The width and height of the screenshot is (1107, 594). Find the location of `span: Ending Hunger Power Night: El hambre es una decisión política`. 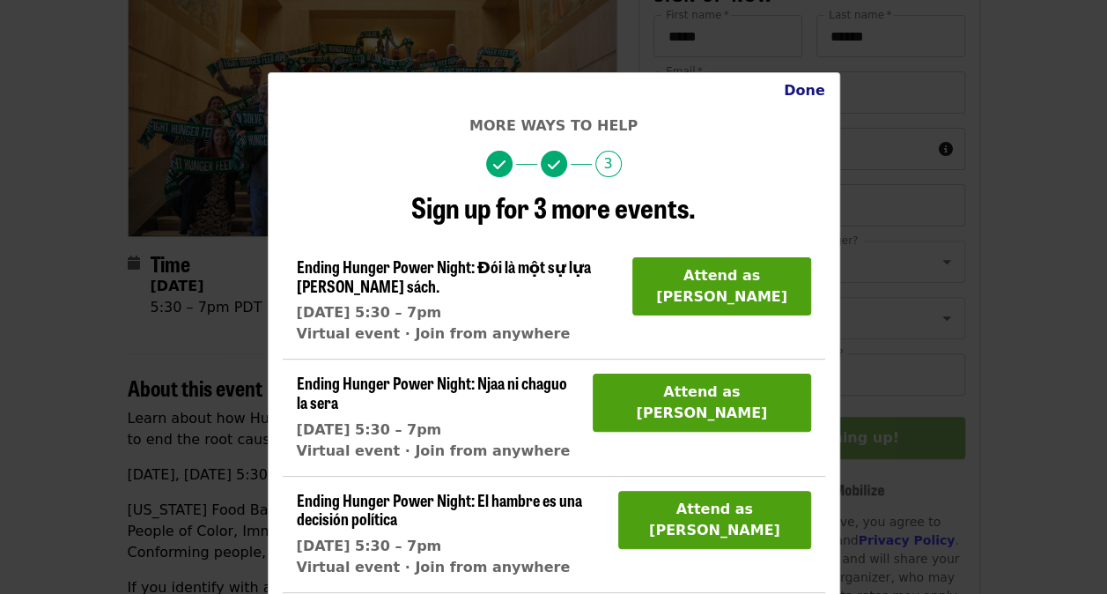

span: Ending Hunger Power Night: El hambre es una decisión política is located at coordinates (440, 509).